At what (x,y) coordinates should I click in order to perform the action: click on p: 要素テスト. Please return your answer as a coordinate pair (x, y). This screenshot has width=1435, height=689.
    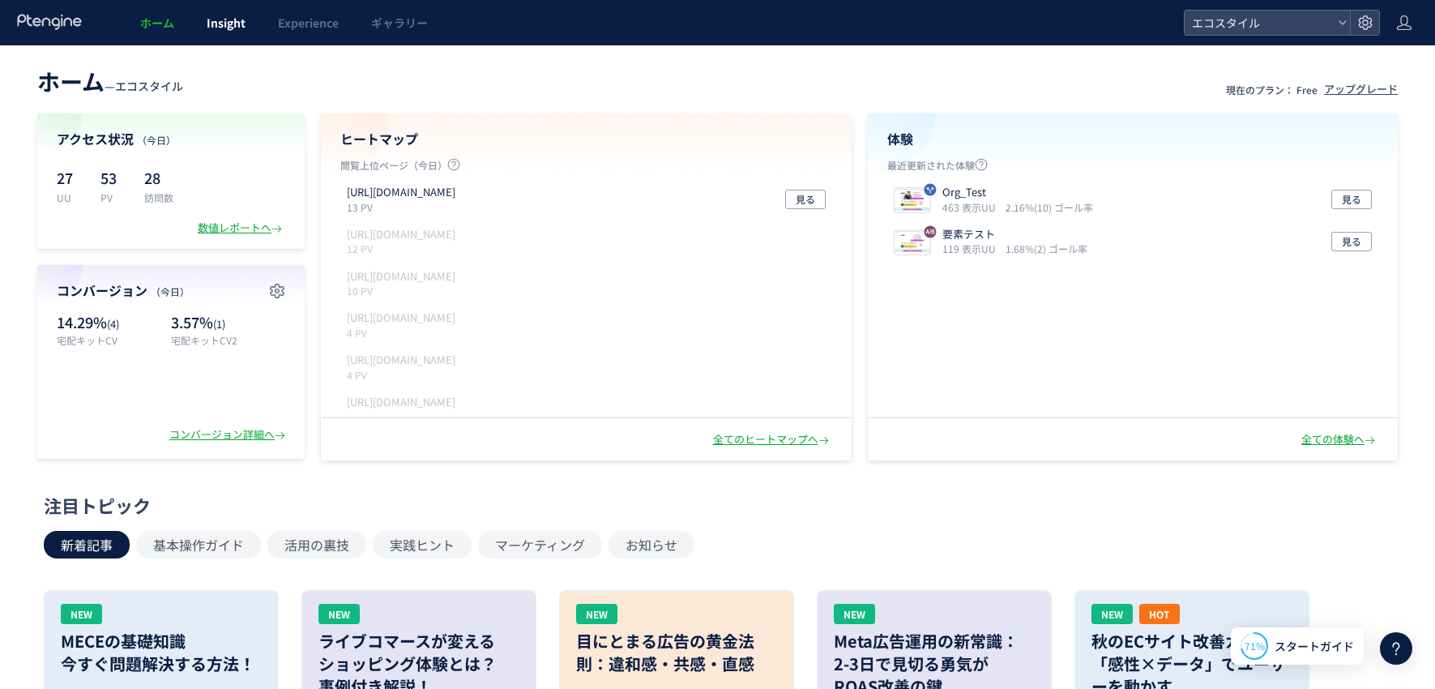
    Looking at the image, I should click on (1011, 234).